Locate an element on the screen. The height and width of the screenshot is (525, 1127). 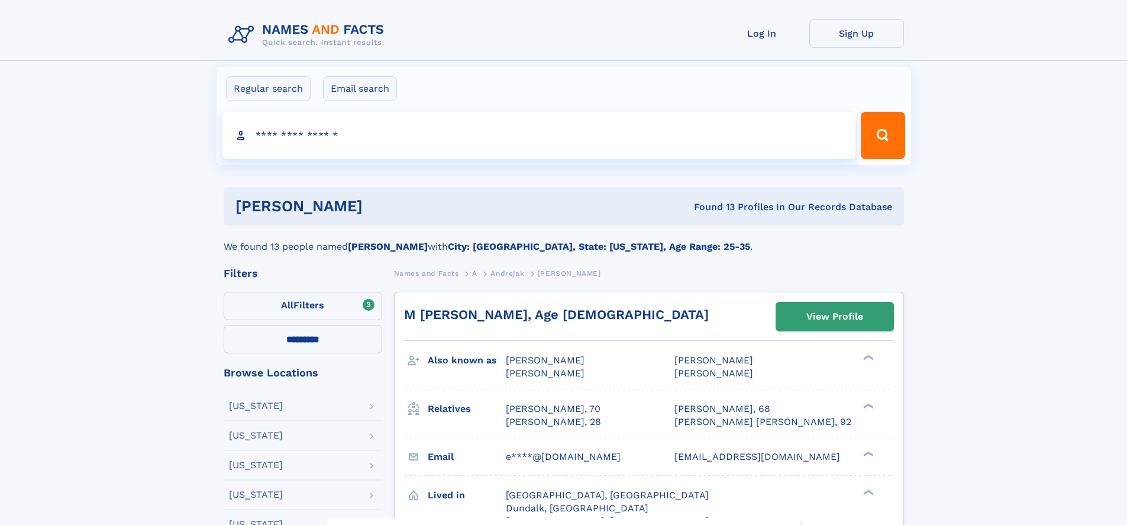
input: search input is located at coordinates (539, 135).